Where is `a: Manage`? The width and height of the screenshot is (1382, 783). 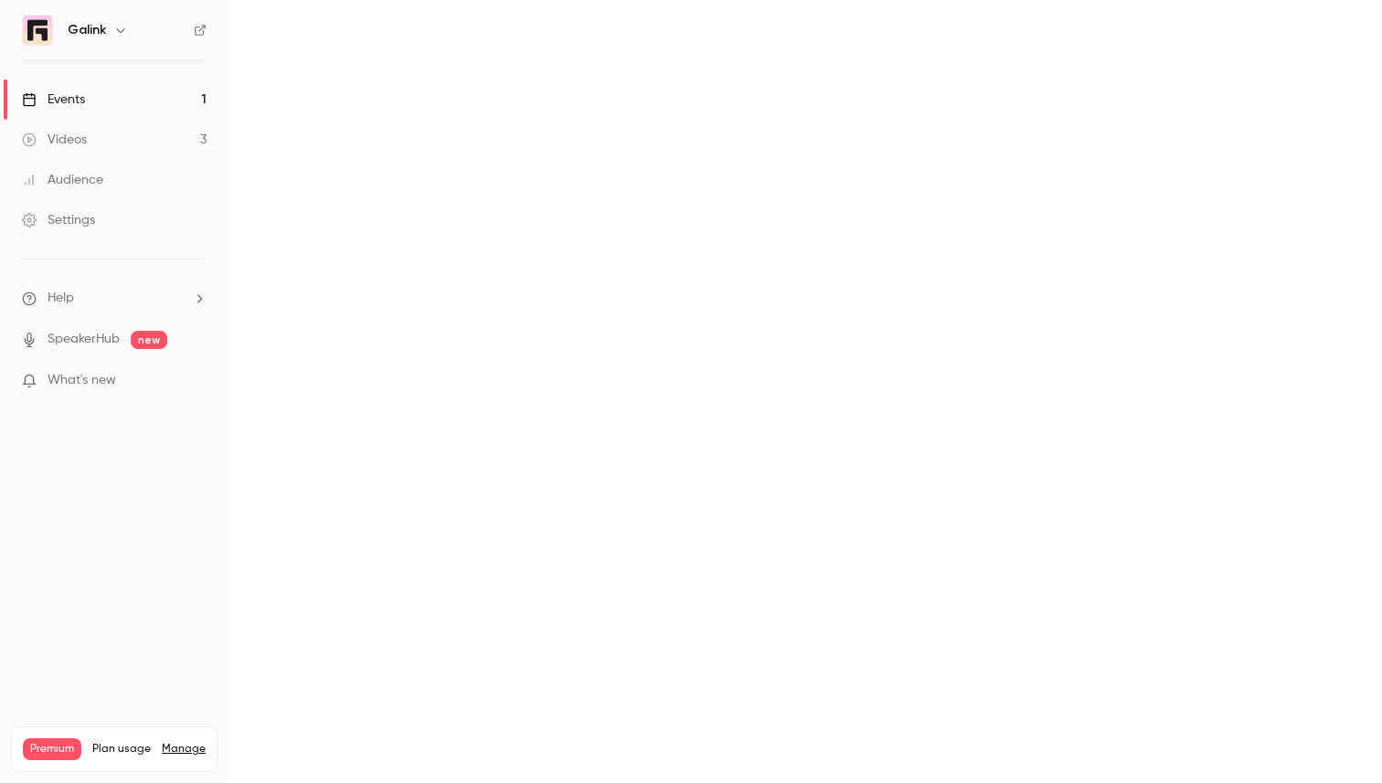
a: Manage is located at coordinates (184, 750).